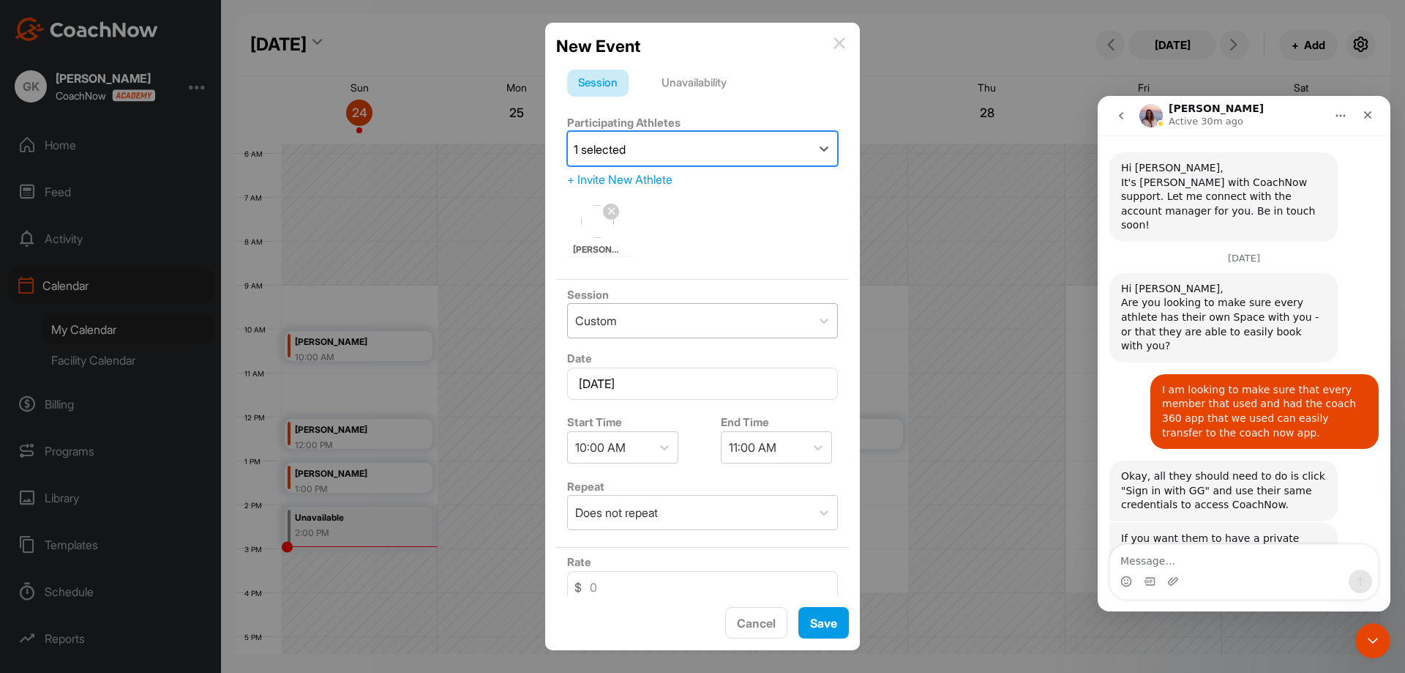  What do you see at coordinates (752, 447) in the screenshot?
I see `div: 11:00 AM` at bounding box center [752, 447].